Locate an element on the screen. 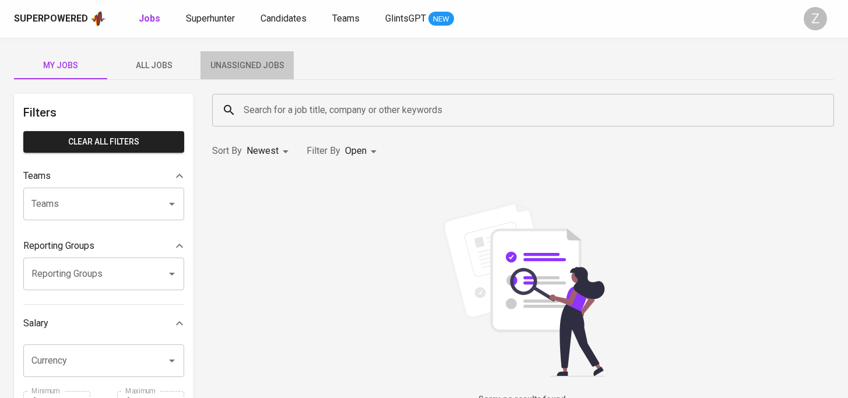 Image resolution: width=848 pixels, height=398 pixels. span: Candidates is located at coordinates (283, 18).